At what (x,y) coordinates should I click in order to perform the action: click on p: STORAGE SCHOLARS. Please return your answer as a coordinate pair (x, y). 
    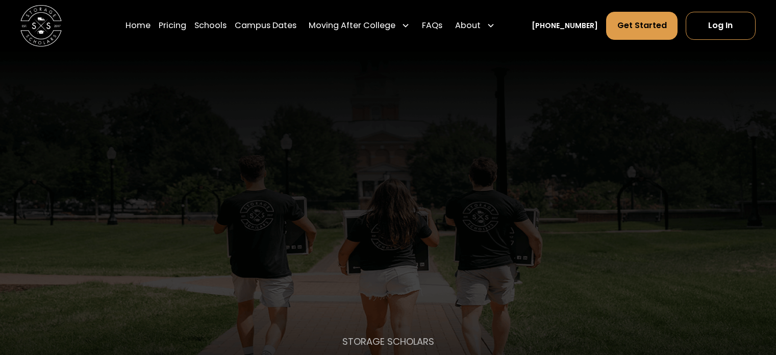
    Looking at the image, I should click on (388, 341).